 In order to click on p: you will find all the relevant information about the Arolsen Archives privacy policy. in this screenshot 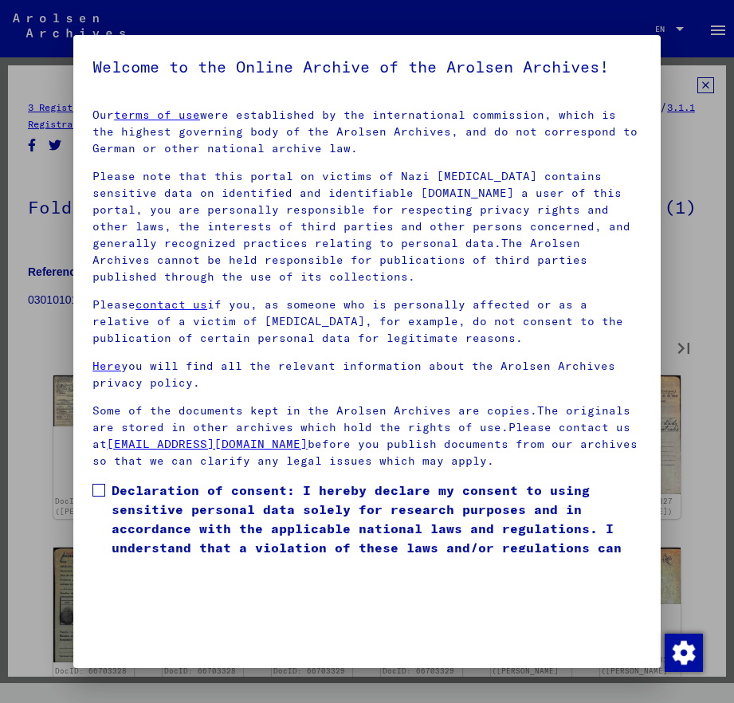, I will do `click(367, 375)`.